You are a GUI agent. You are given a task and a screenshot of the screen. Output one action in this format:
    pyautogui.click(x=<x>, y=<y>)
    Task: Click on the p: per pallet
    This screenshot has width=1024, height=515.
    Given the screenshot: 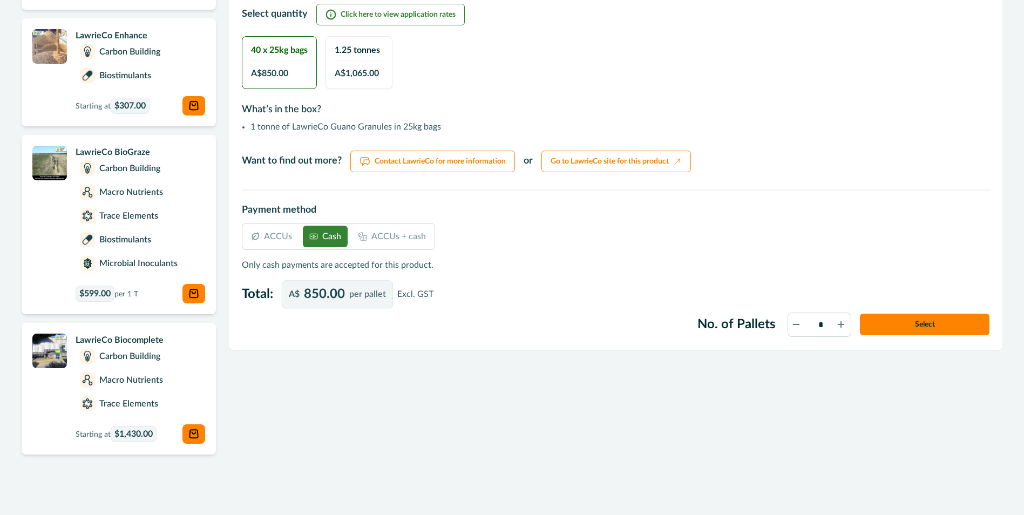 What is the action you would take?
    pyautogui.click(x=368, y=294)
    